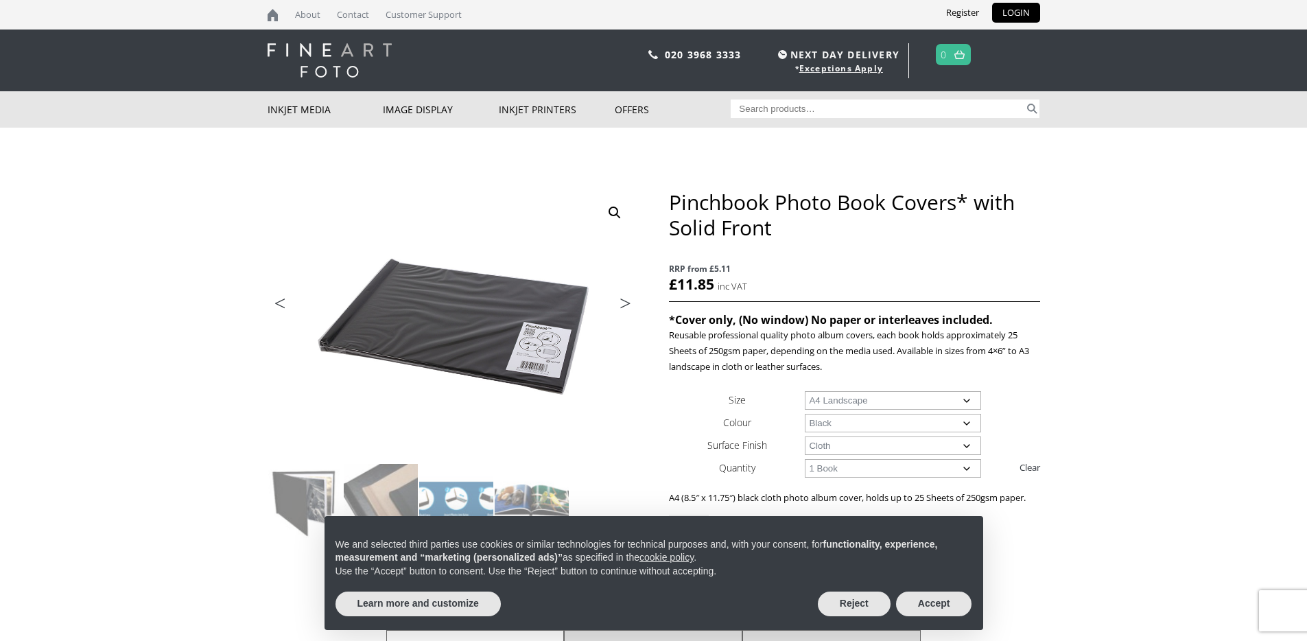  Describe the element at coordinates (877, 108) in the screenshot. I see `input: Search products…` at that location.